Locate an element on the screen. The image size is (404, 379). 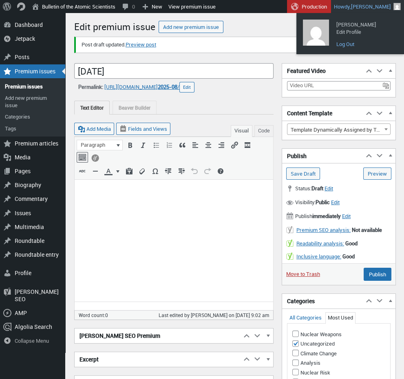
div: Bulleted list (⌃⌥U) is located at coordinates (156, 145).